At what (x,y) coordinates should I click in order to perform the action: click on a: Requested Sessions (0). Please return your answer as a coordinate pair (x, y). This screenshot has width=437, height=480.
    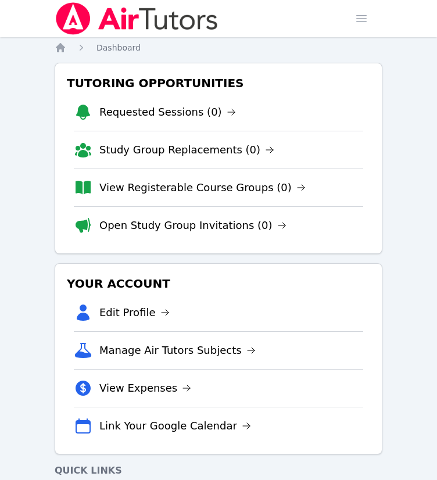
    Looking at the image, I should click on (167, 112).